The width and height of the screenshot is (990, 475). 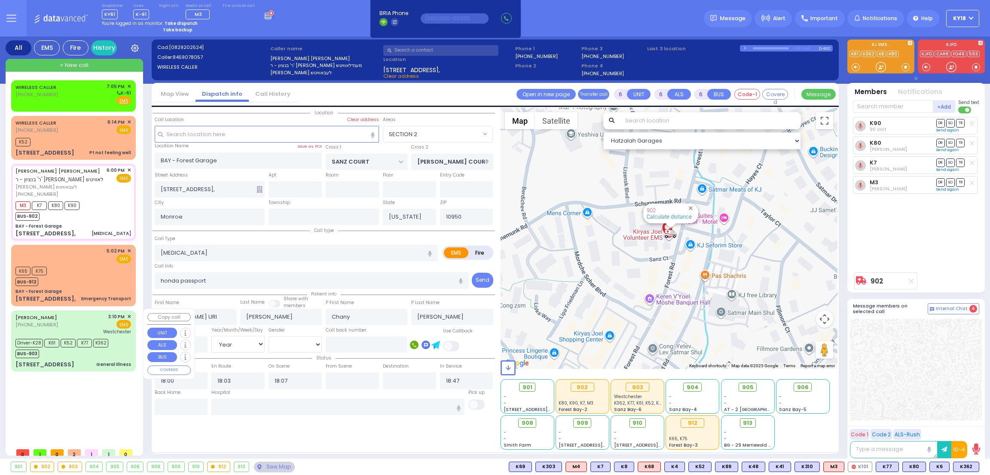 What do you see at coordinates (23, 142) in the screenshot?
I see `span: K52` at bounding box center [23, 142].